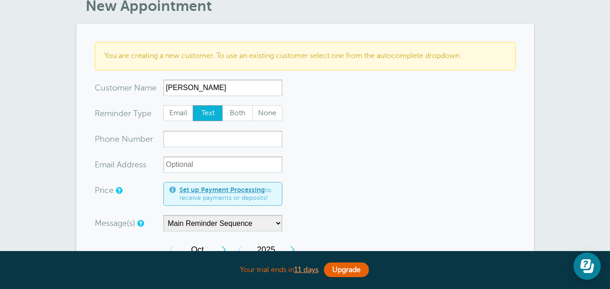 The width and height of the screenshot is (610, 289). Describe the element at coordinates (140, 223) in the screenshot. I see `a: Simple templates and custom messages will use the reminder schedule set under Settings > Reminder...` at that location.